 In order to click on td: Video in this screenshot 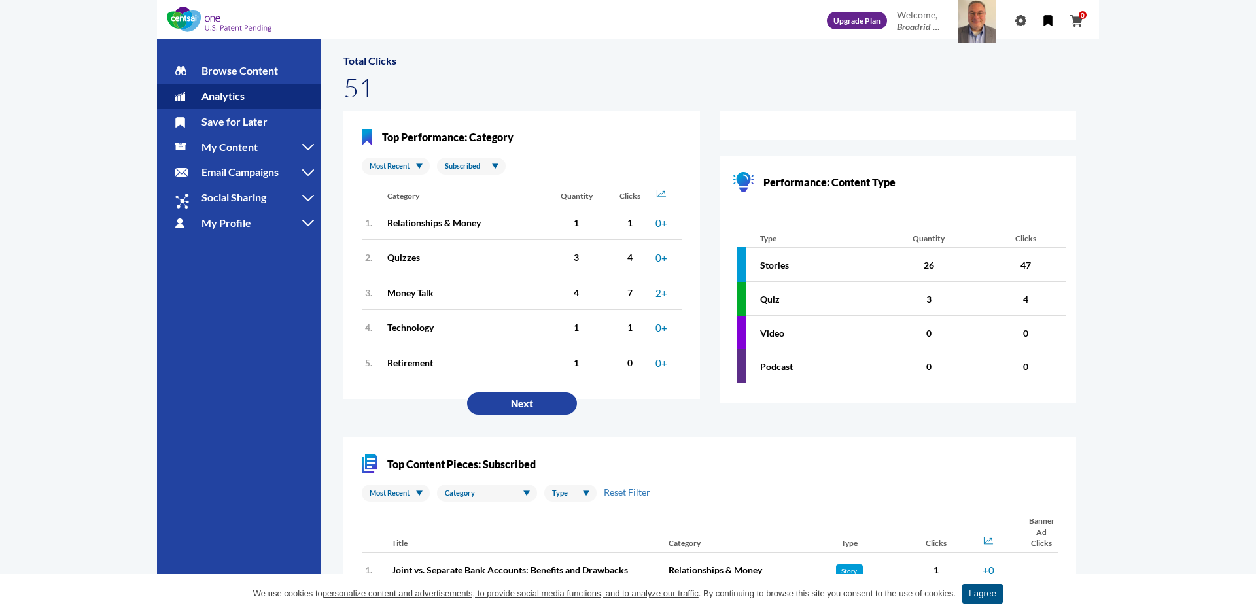, I will do `click(814, 332)`.